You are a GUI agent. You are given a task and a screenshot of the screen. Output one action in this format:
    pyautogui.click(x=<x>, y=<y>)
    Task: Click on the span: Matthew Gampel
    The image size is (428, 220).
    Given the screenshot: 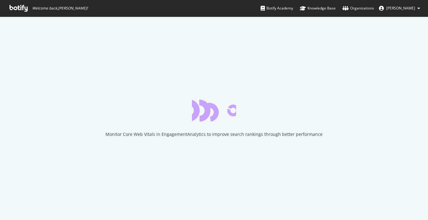 What is the action you would take?
    pyautogui.click(x=401, y=8)
    